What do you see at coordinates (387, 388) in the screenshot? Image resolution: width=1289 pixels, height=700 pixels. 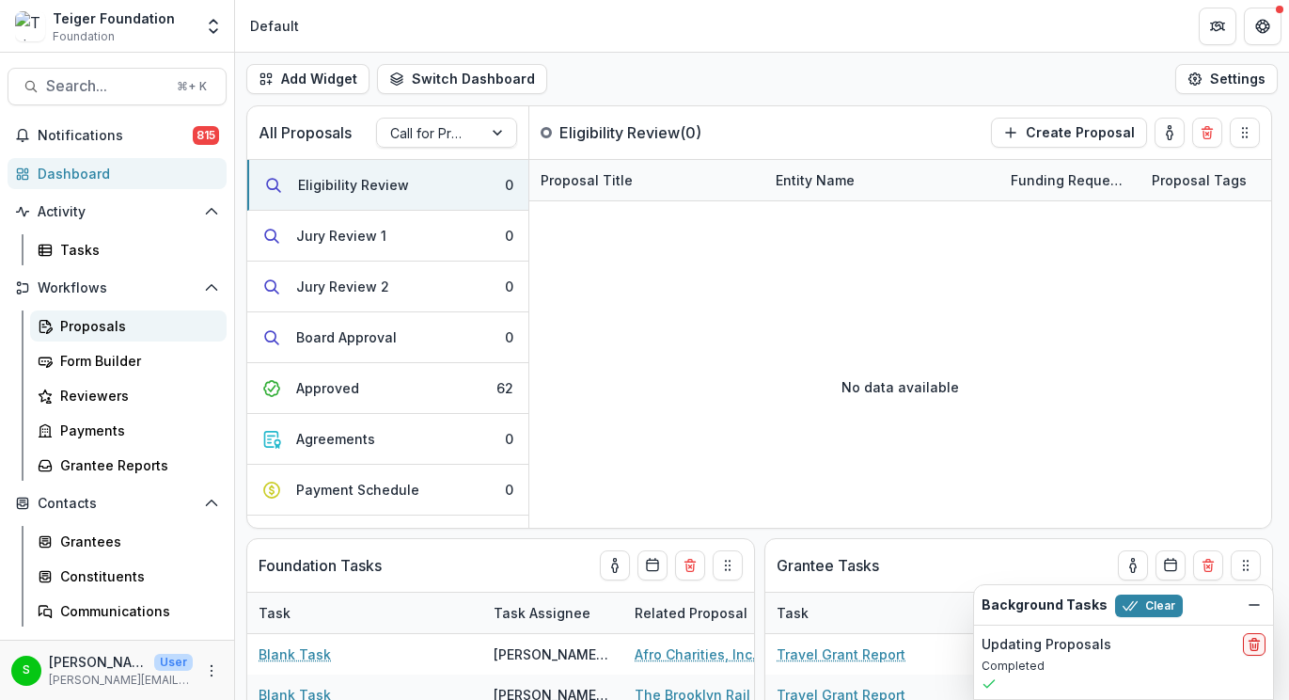 I see `button: Approved62` at bounding box center [387, 388].